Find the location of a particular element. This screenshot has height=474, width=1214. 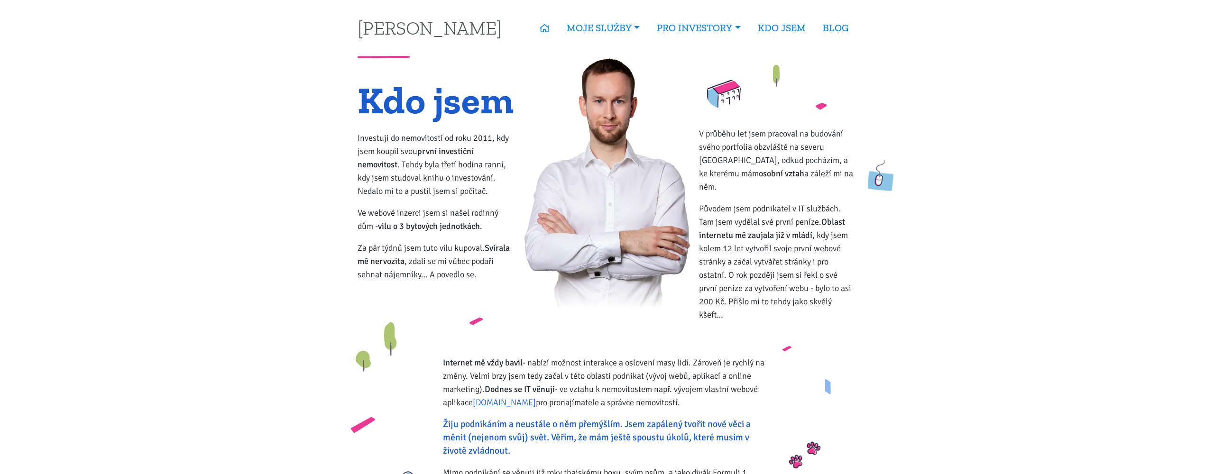

p: Ve webové inzerci jsem si našel rodinný dům - . is located at coordinates (436, 219).